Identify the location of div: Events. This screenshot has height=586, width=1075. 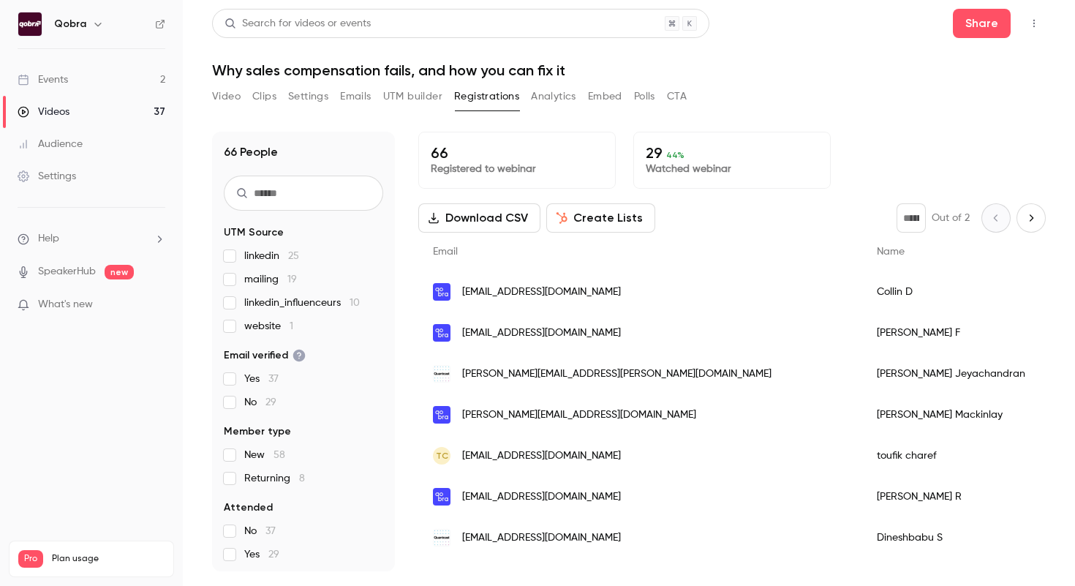
(42, 80).